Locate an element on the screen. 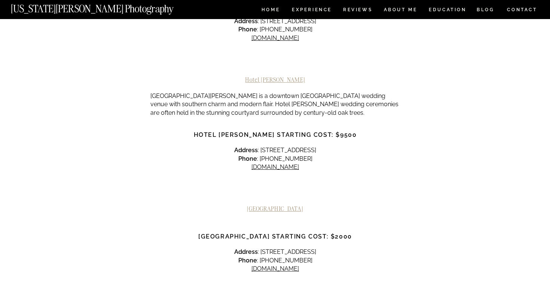 This screenshot has width=550, height=289. a: ABOUT ME is located at coordinates (400, 10).